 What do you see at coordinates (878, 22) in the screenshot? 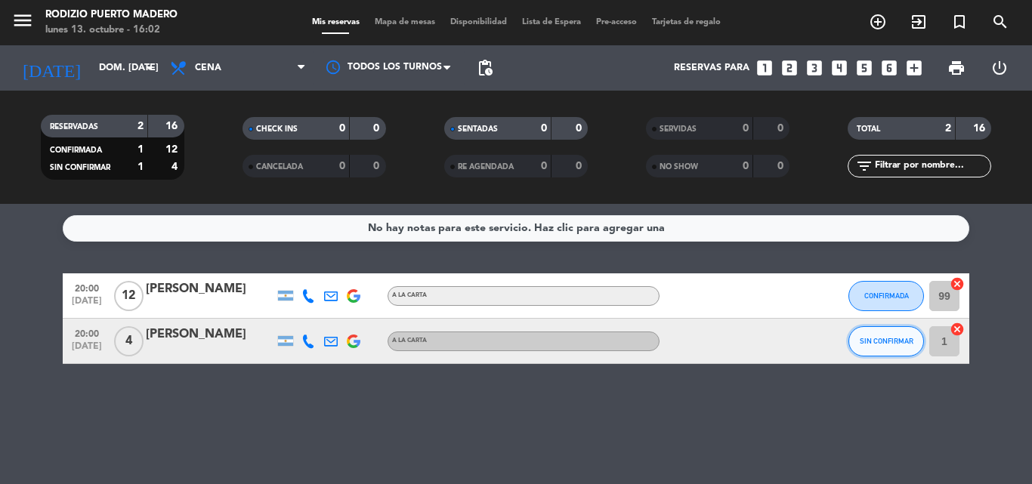
I see `i: add_circle_outline` at bounding box center [878, 22].